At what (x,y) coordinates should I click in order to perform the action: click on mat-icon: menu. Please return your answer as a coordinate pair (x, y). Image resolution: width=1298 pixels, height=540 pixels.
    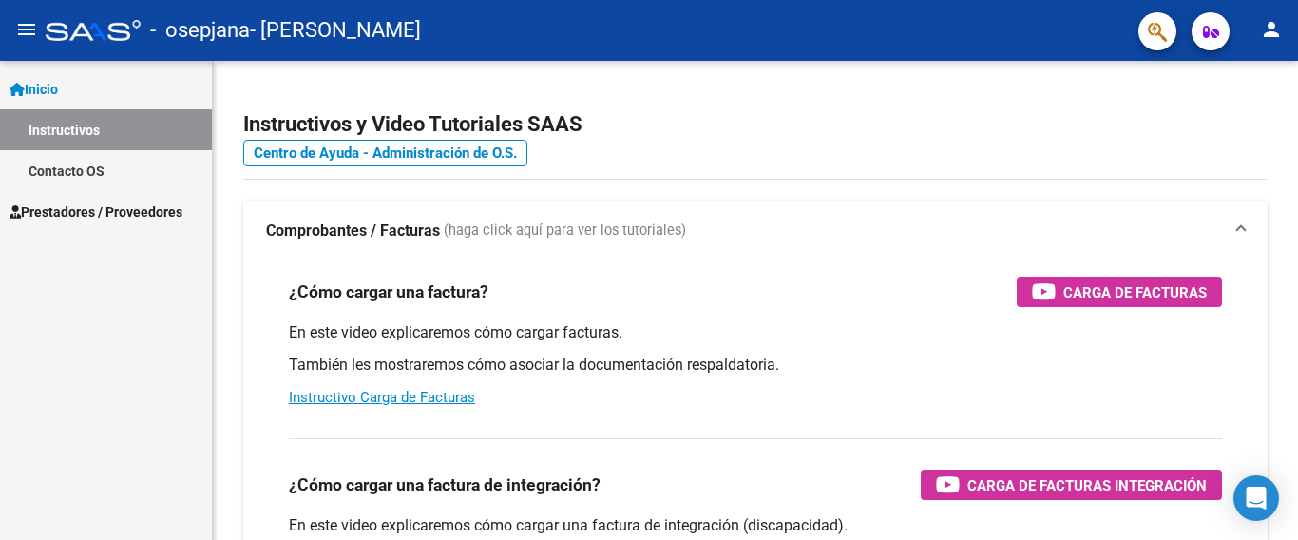
    Looking at the image, I should click on (27, 29).